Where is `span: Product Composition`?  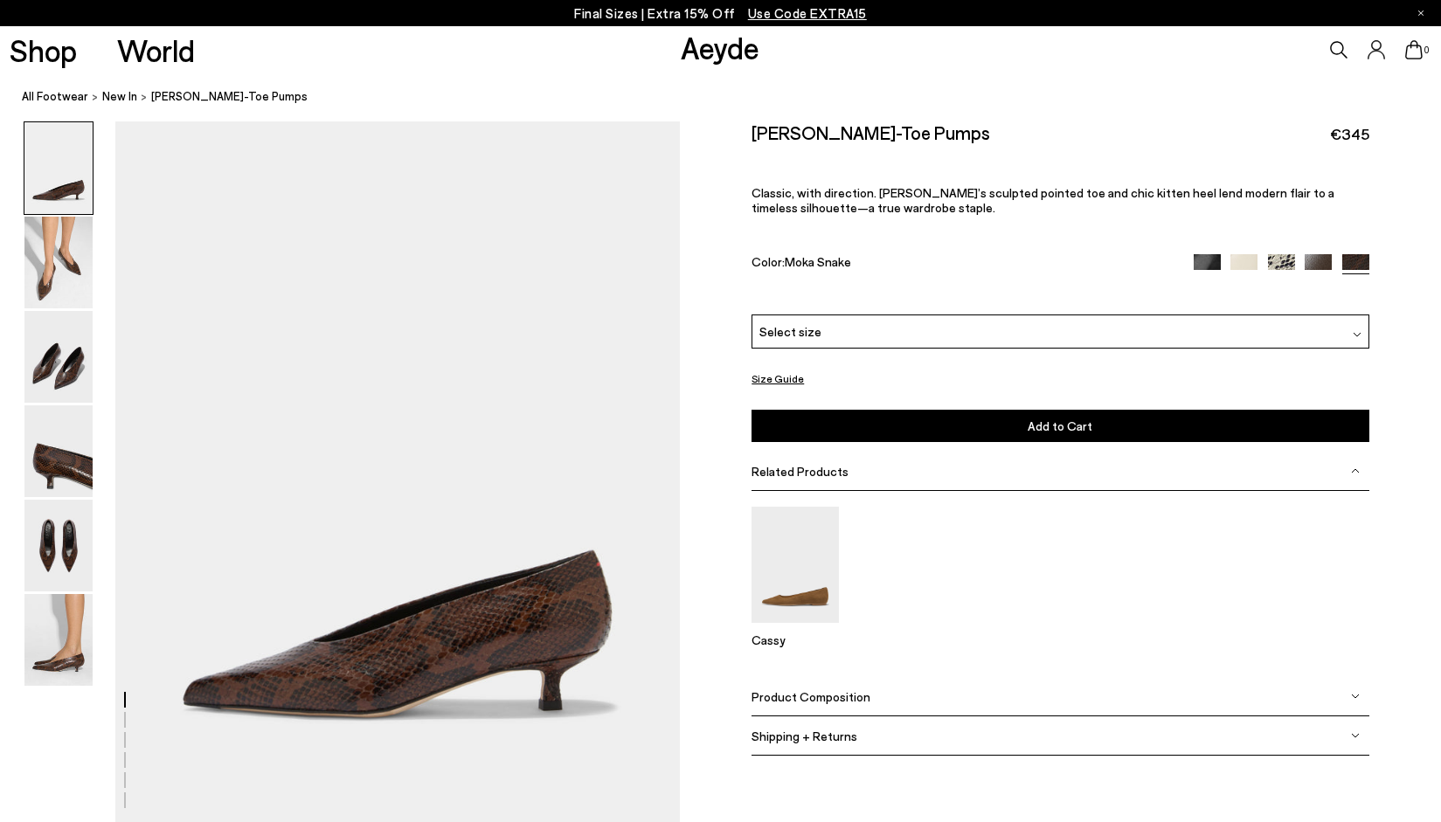 span: Product Composition is located at coordinates (811, 696).